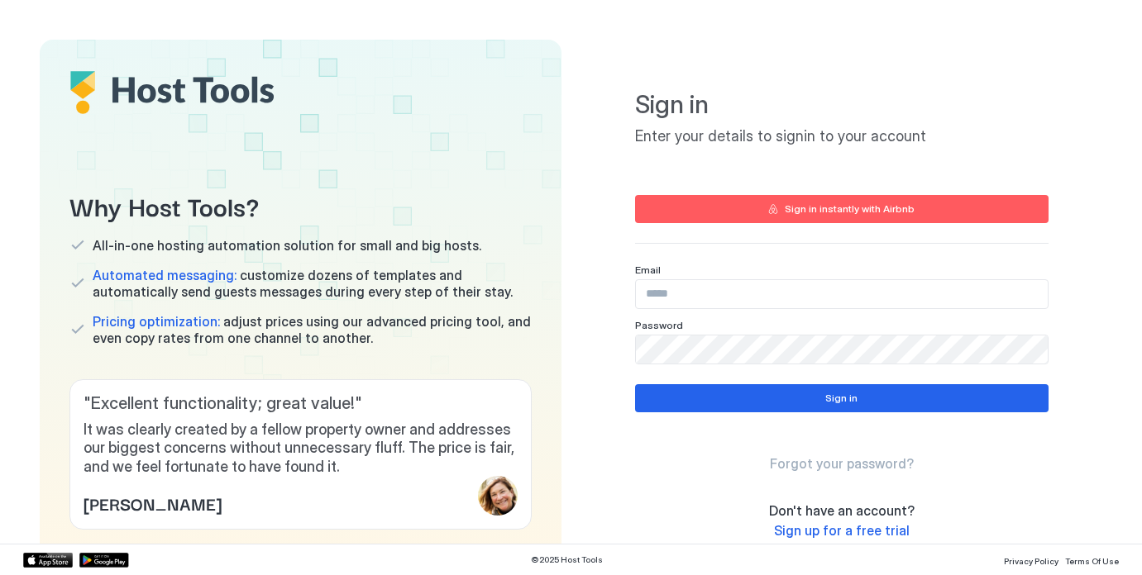 This screenshot has height=575, width=1142. Describe the element at coordinates (312, 284) in the screenshot. I see `span: customize dozens of templates and automatically send guests messages during every step of their s...` at that location.